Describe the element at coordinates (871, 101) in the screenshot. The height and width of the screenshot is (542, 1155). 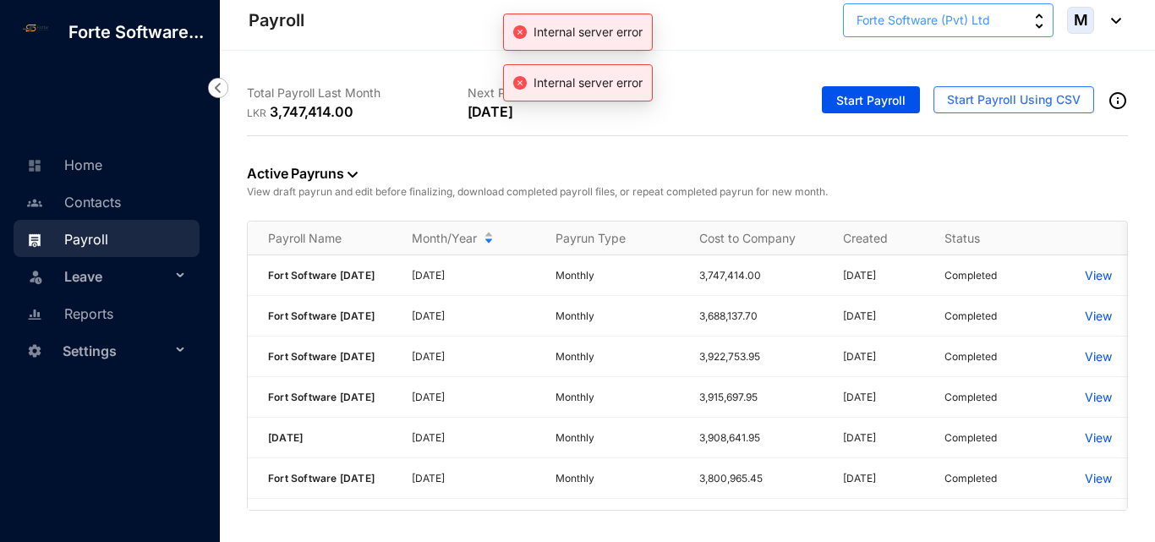
I see `span: Start Payroll` at that location.